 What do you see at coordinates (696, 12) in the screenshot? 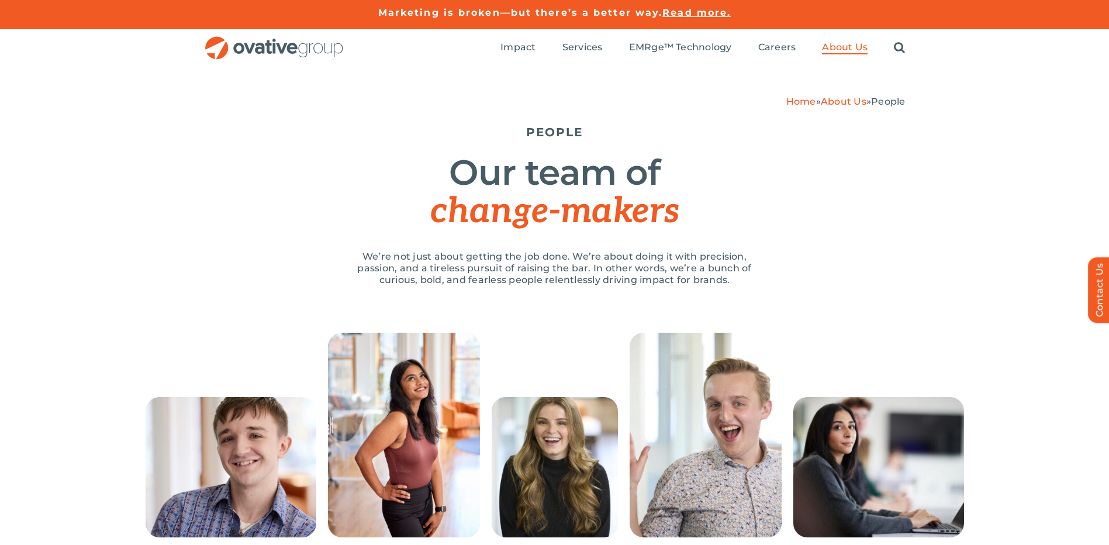
I see `a: Read more.` at bounding box center [696, 12].